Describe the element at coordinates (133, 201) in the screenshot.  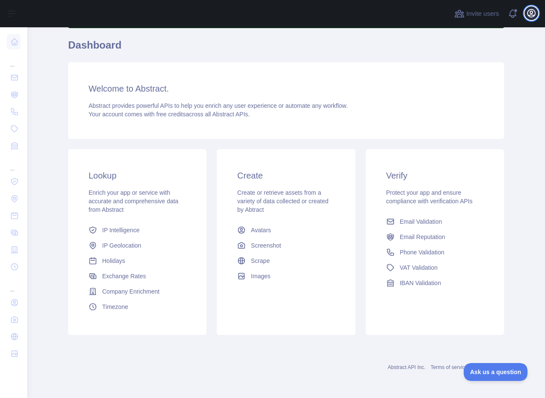
I see `span: Enrich your app or service with accurate and comprehensive data from Abstract` at that location.